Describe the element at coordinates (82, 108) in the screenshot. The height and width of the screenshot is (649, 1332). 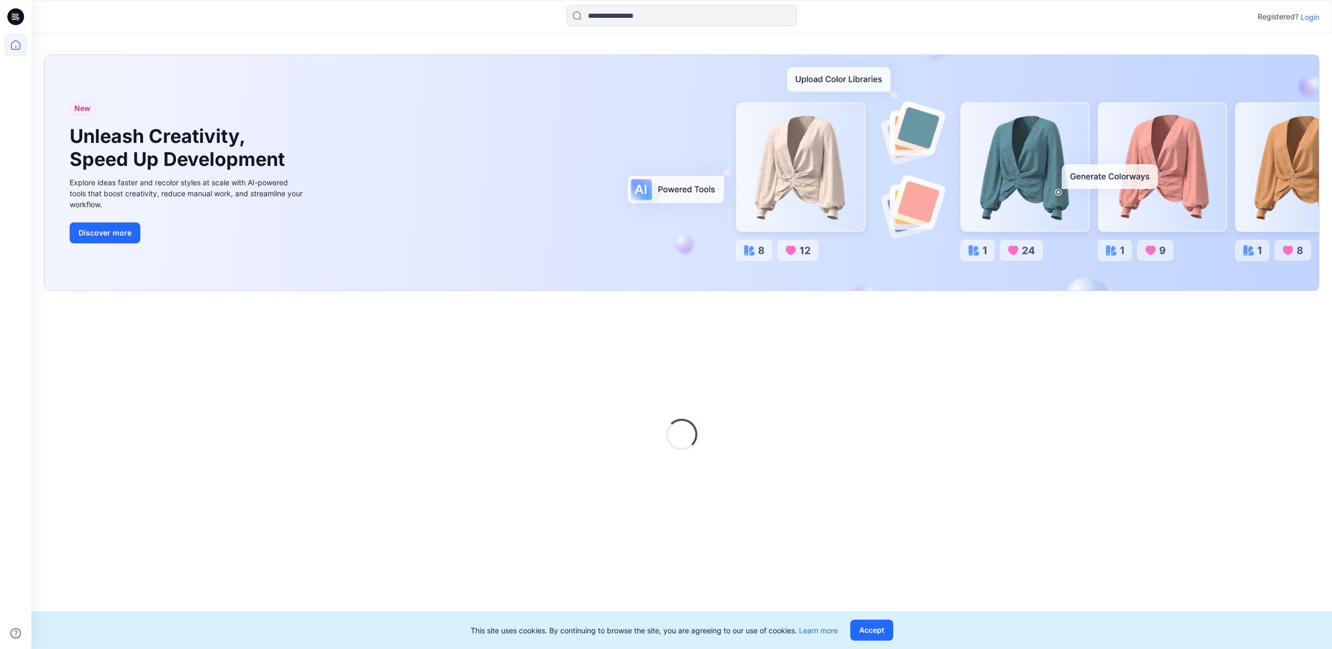
I see `span: New` at that location.